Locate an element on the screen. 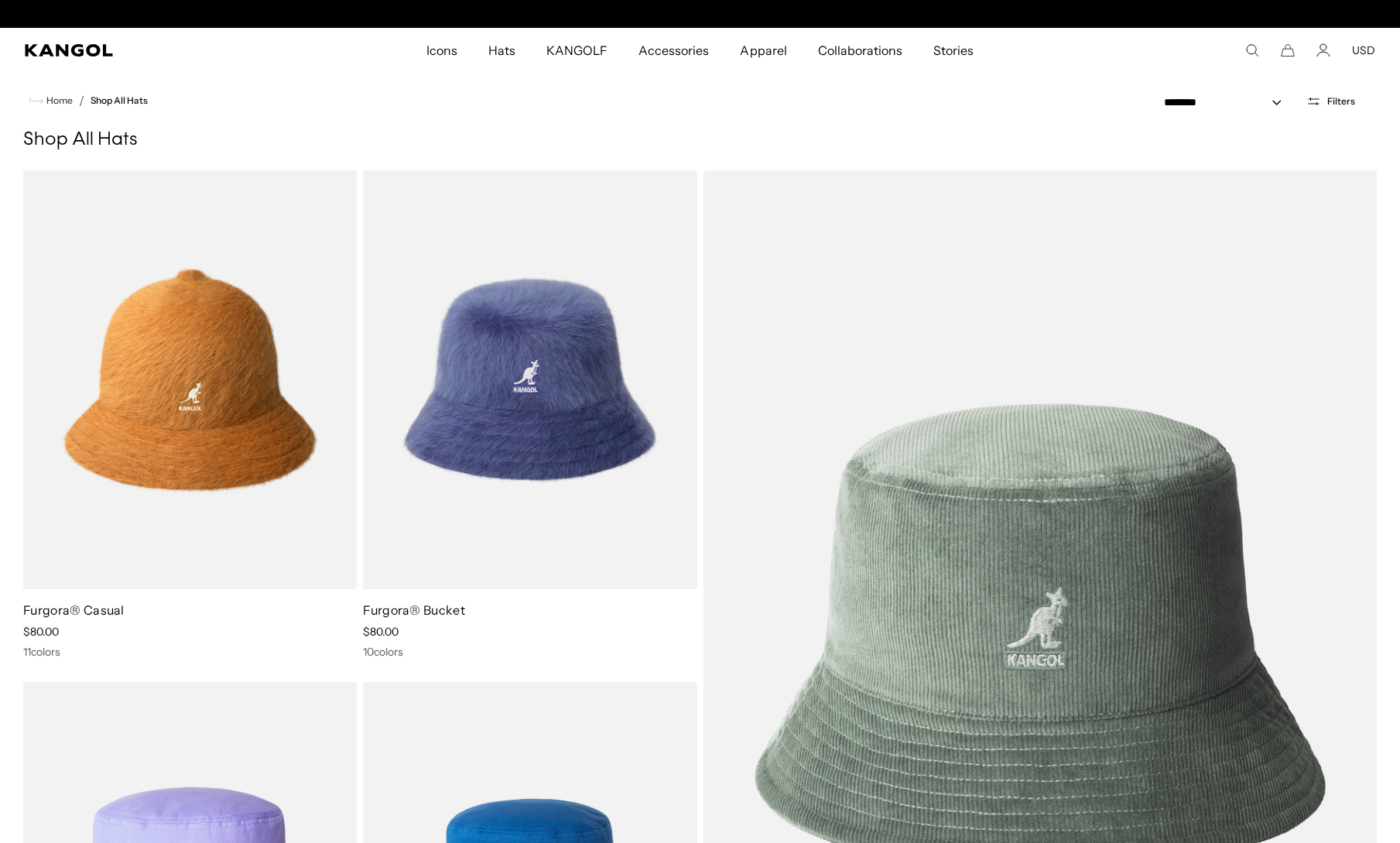 The width and height of the screenshot is (1400, 843). slideshow-component: Announcement bar is located at coordinates (700, 13).